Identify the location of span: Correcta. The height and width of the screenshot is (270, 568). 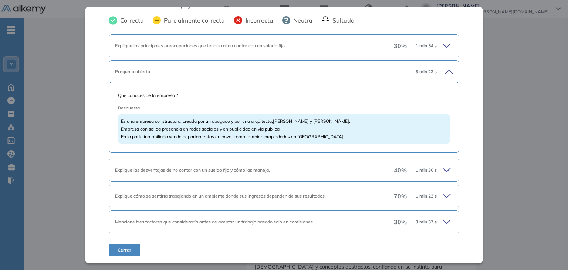
(130, 20).